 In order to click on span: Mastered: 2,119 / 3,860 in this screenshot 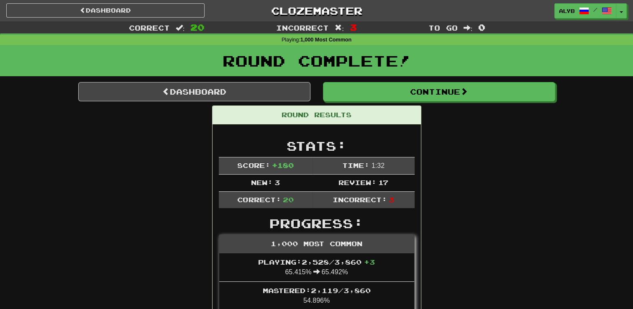, I will do `click(317, 290)`.